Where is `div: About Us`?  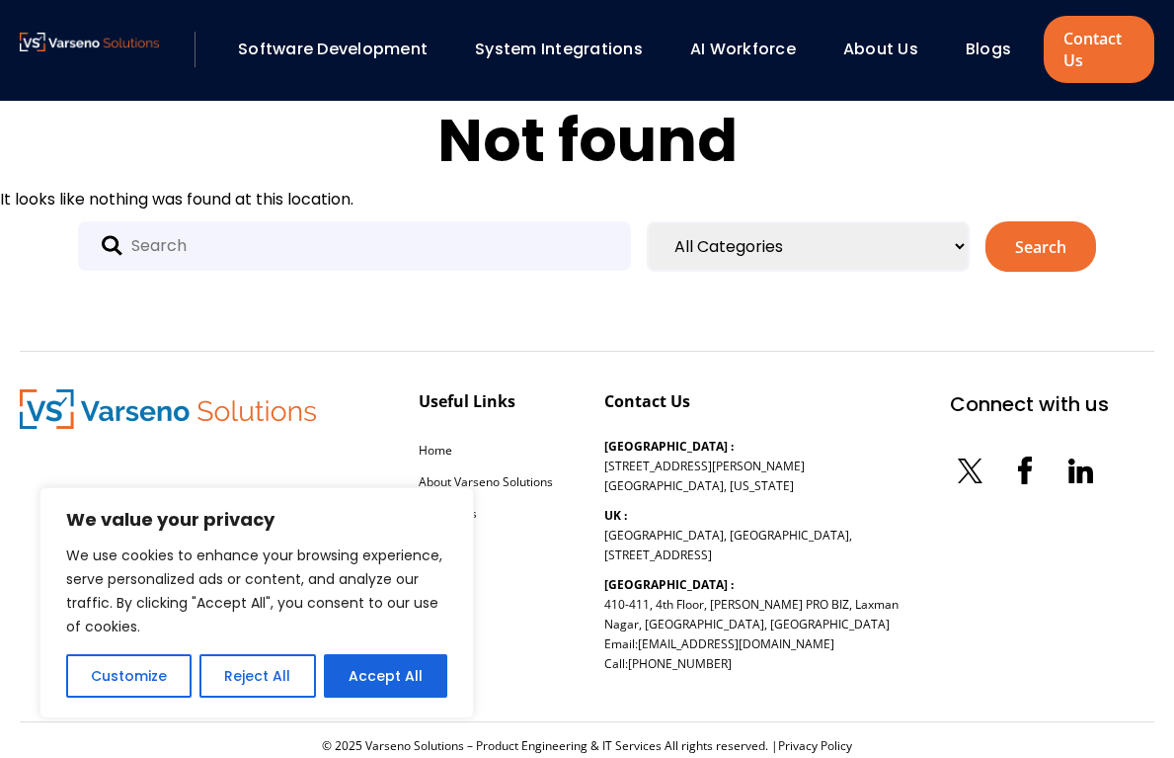 div: About Us is located at coordinates (890, 49).